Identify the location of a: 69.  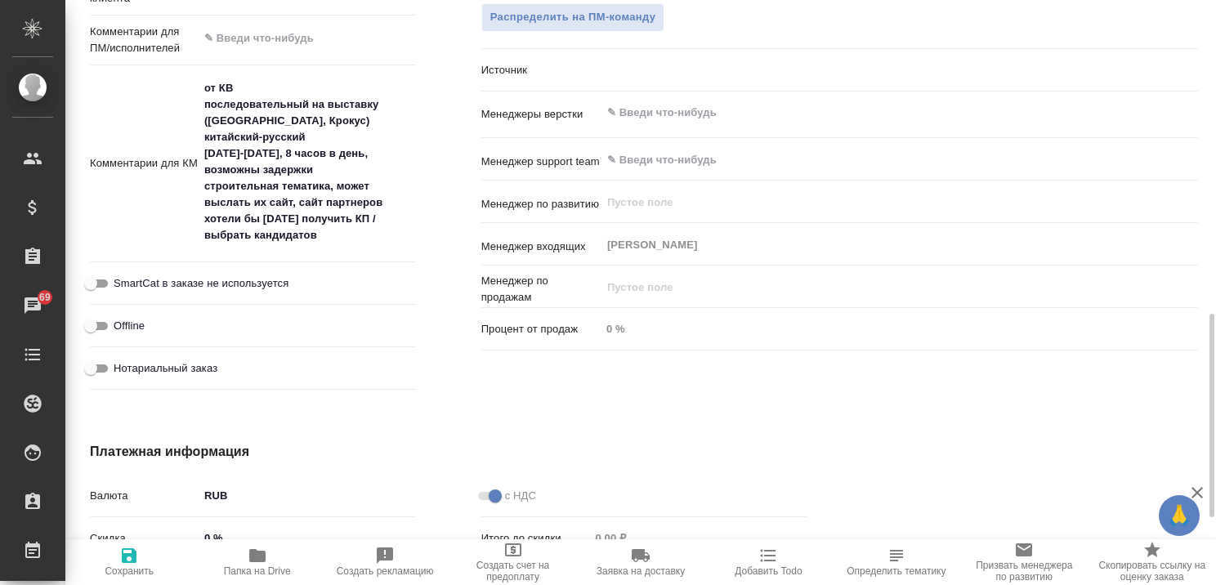
(33, 306).